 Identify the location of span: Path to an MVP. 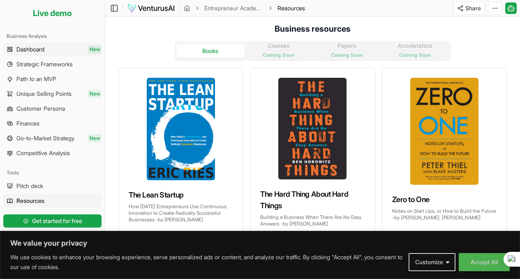
(36, 79).